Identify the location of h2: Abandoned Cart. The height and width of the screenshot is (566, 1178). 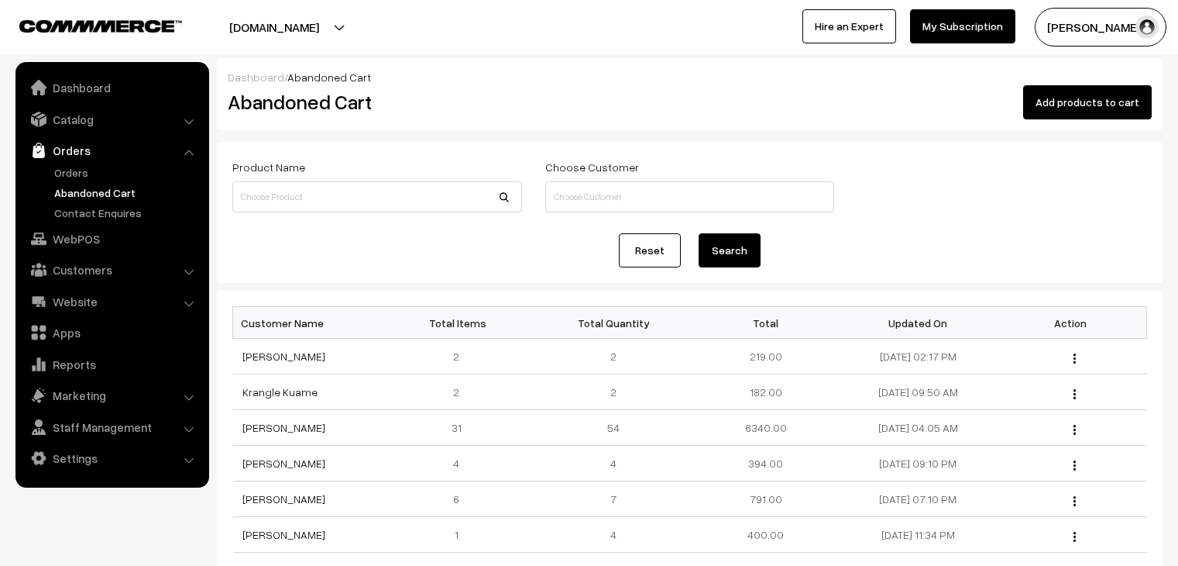
(374, 102).